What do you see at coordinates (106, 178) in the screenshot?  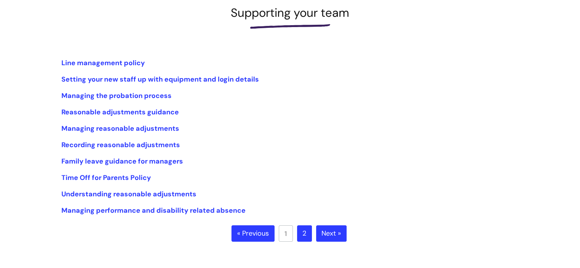 I see `a: Time Off for Parents Policy` at bounding box center [106, 178].